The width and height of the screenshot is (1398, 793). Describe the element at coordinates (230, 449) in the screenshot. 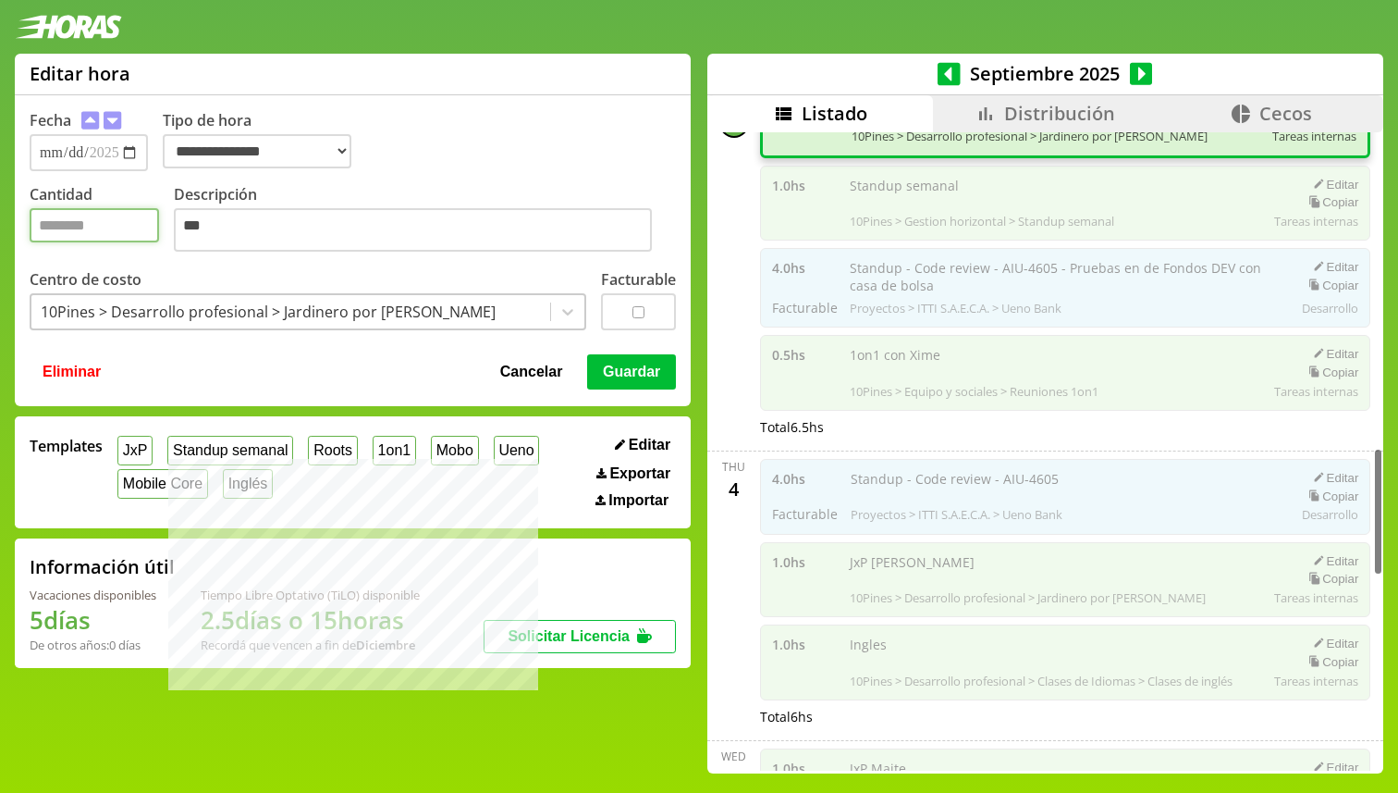

I see `button: Standup semanal` at that location.